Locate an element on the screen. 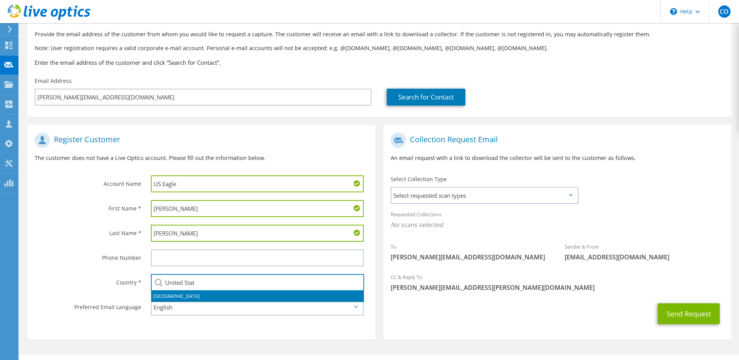 This screenshot has width=739, height=360. p: An email request with a link to download the collector will be sent to the customer as follows. is located at coordinates (557, 158).